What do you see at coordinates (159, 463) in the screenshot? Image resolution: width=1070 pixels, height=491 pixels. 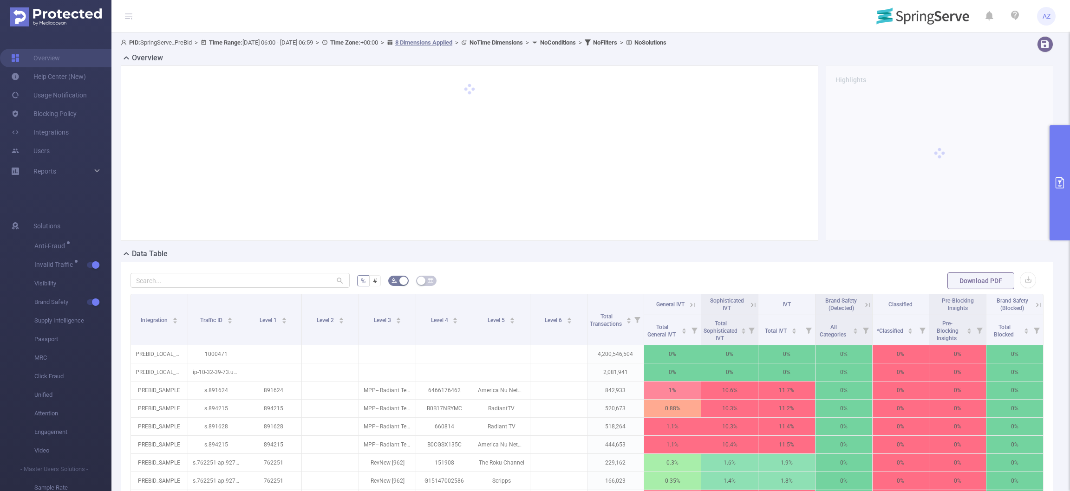 I see `p: PREBID_SAMPLE` at bounding box center [159, 463].